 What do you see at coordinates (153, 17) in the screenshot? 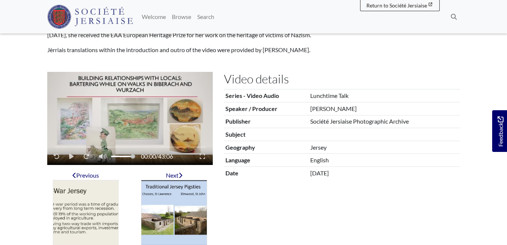
I see `a: Welcome` at bounding box center [153, 17].